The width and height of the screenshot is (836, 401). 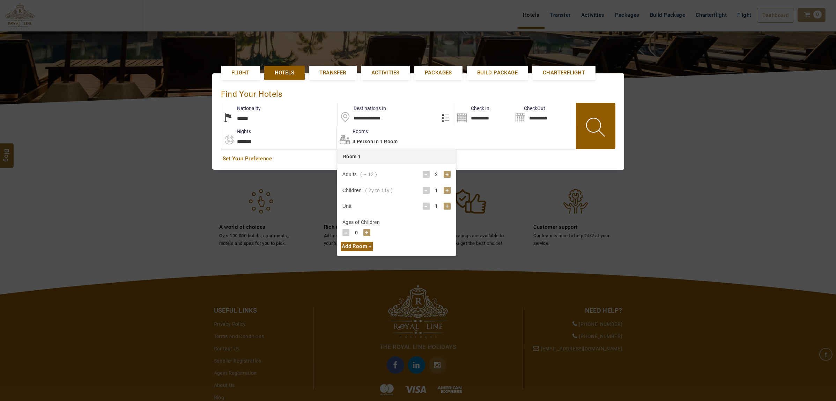 I want to click on div: Unit, so click(x=349, y=206).